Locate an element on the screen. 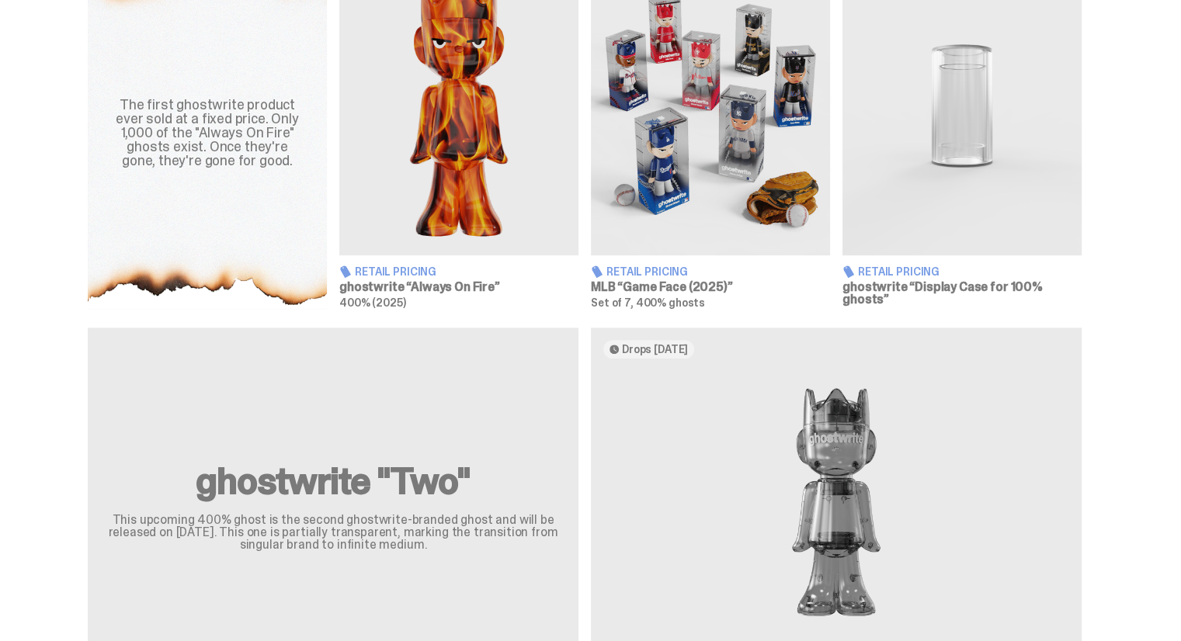  h2: ghostwrite "Two" is located at coordinates (333, 481).